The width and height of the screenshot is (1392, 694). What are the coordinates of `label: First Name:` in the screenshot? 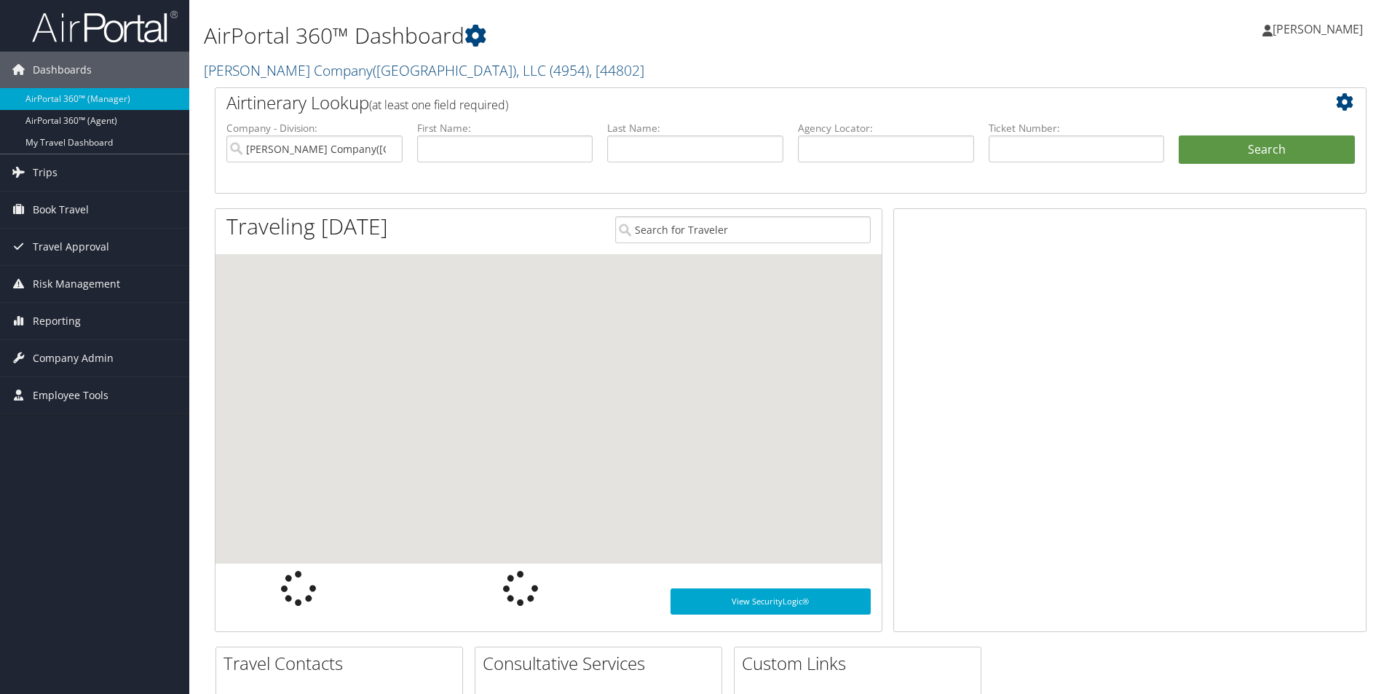 It's located at (505, 128).